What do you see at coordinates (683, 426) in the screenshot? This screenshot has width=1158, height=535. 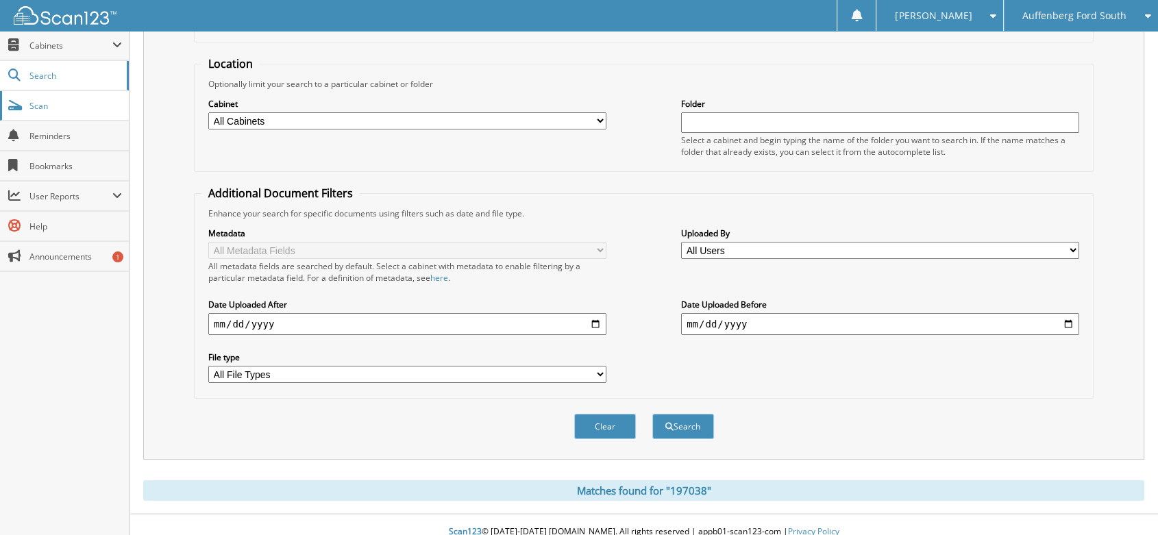 I see `button: Search` at bounding box center [683, 426].